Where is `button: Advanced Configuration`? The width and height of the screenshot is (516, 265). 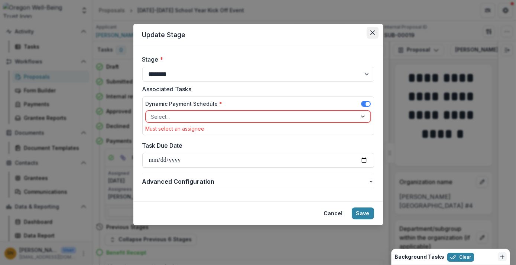
button: Advanced Configuration is located at coordinates (258, 182).